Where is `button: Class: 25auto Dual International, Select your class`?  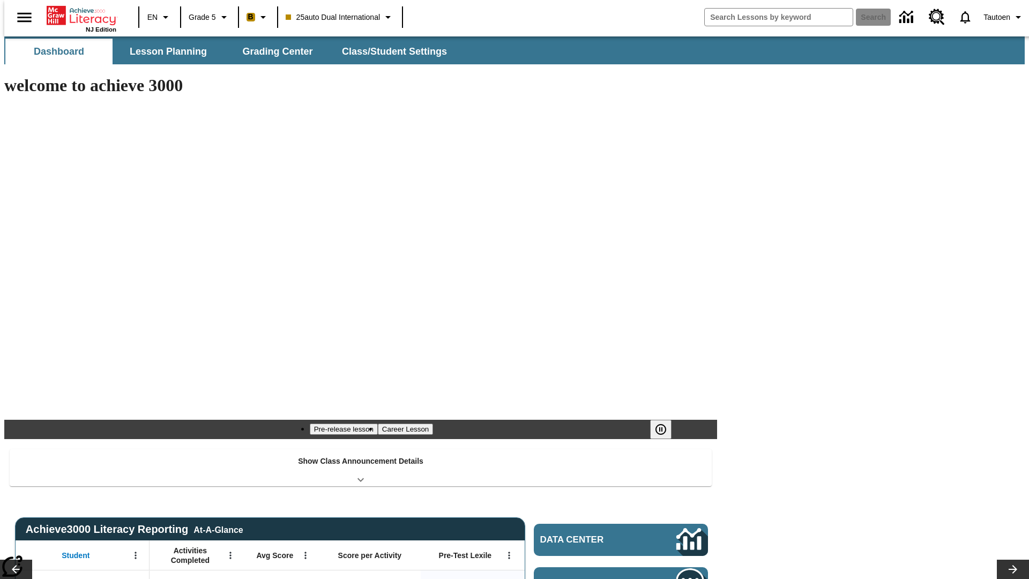
button: Class: 25auto Dual International, Select your class is located at coordinates (340, 17).